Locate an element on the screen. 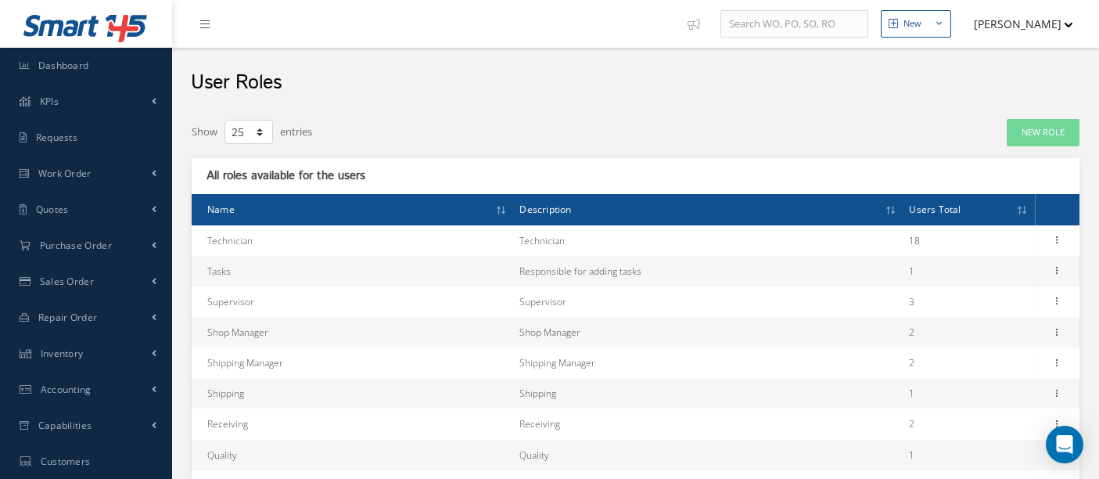  td: 18 is located at coordinates (968, 240).